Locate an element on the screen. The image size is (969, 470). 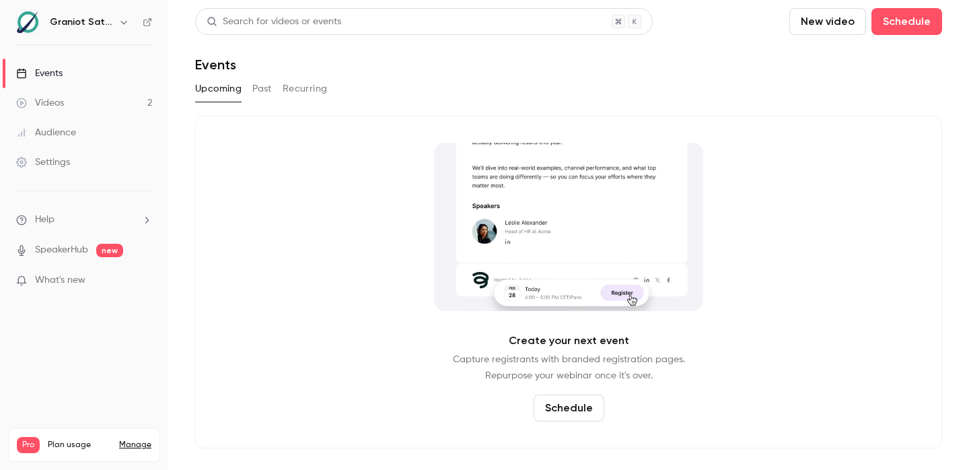
h1: Events is located at coordinates (215, 65).